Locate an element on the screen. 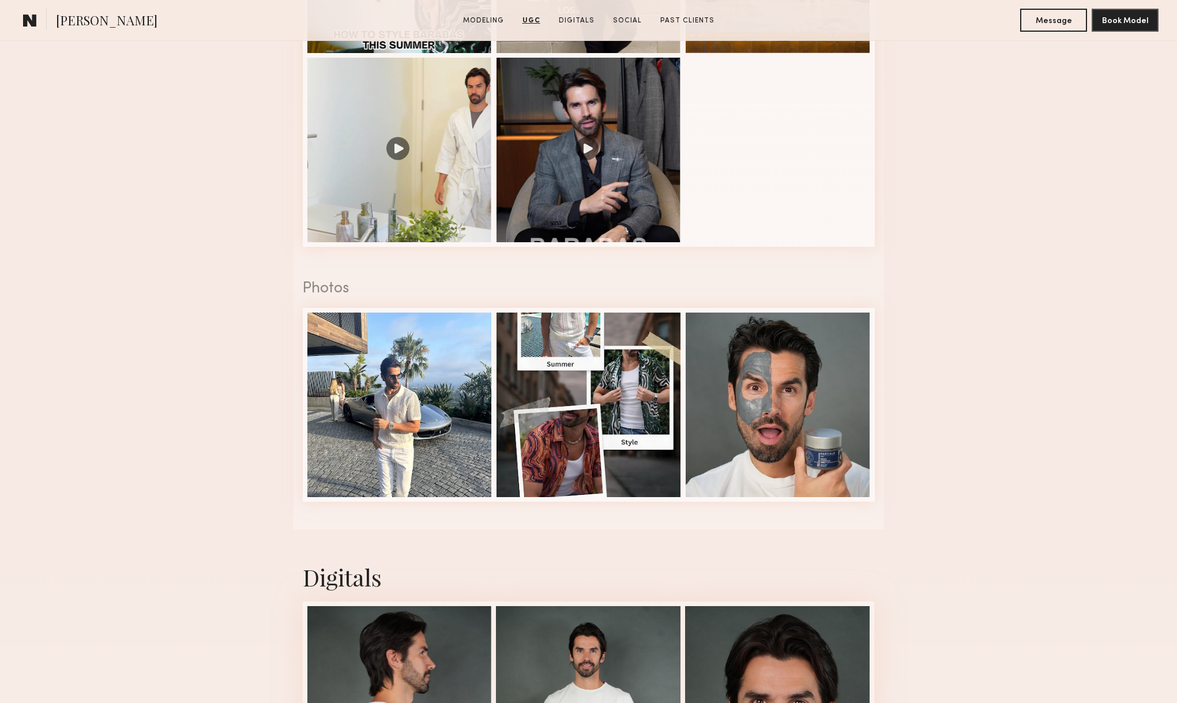 This screenshot has width=1177, height=703. button: Book Model is located at coordinates (1125, 20).